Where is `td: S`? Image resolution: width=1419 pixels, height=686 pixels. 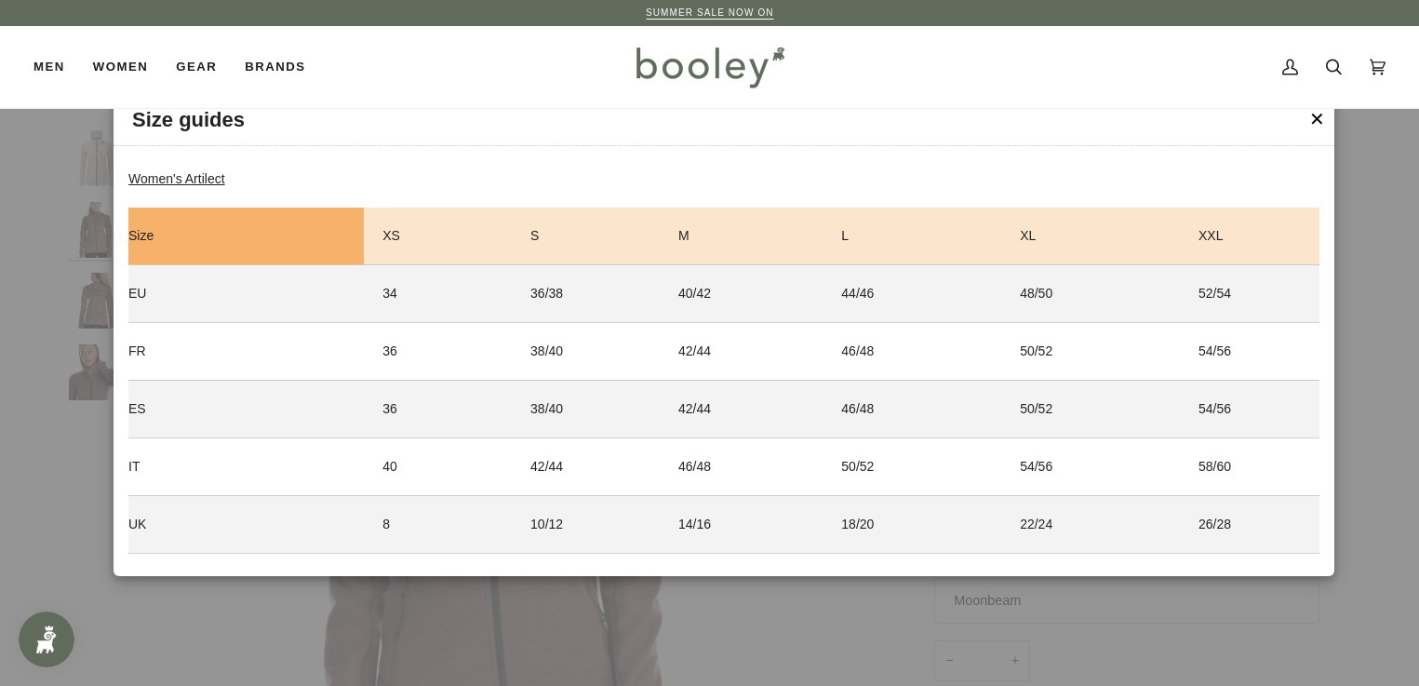
td: S is located at coordinates (585, 236).